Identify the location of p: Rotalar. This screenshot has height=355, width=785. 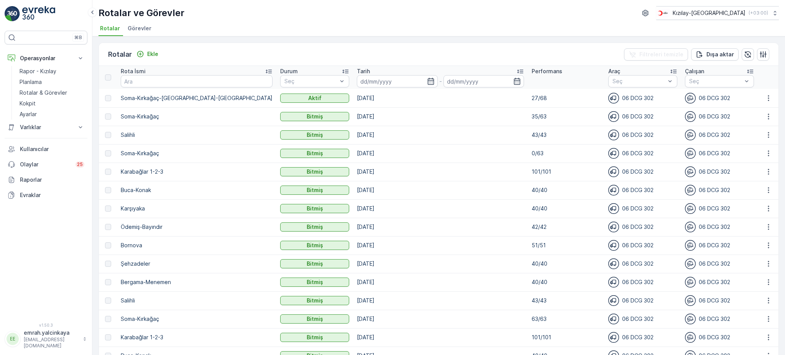
(120, 54).